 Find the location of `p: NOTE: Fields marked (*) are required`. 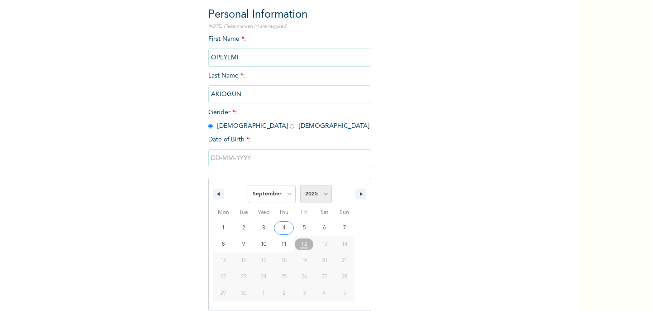

p: NOTE: Fields marked (*) are required is located at coordinates (290, 26).